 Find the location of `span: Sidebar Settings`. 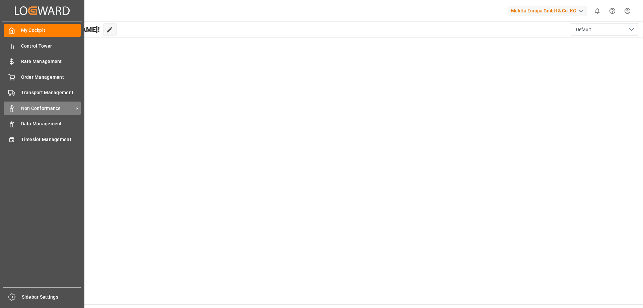

span: Sidebar Settings is located at coordinates (52, 296).